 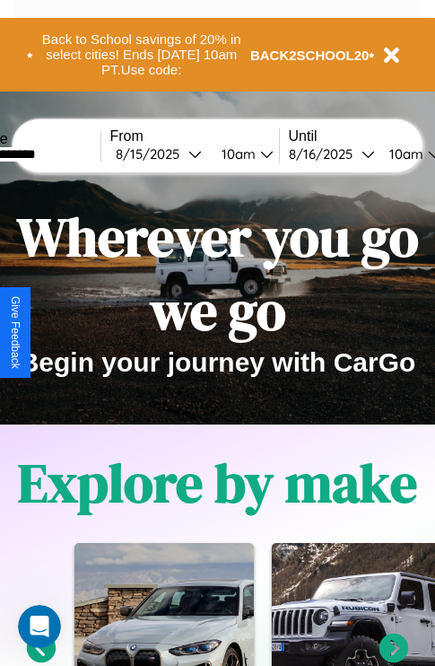 I want to click on div: Give Feedback, so click(x=15, y=332).